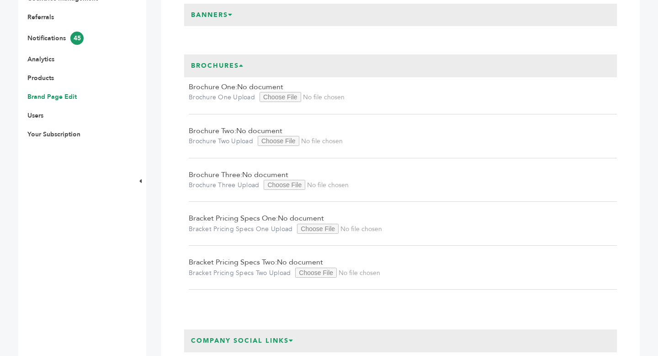  Describe the element at coordinates (239, 273) in the screenshot. I see `label: Bracket Pricing Specs Two Upload` at that location.